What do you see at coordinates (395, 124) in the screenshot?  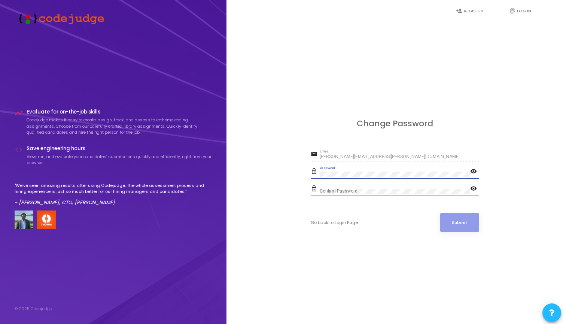 I see `h3: Change Password` at bounding box center [395, 124].